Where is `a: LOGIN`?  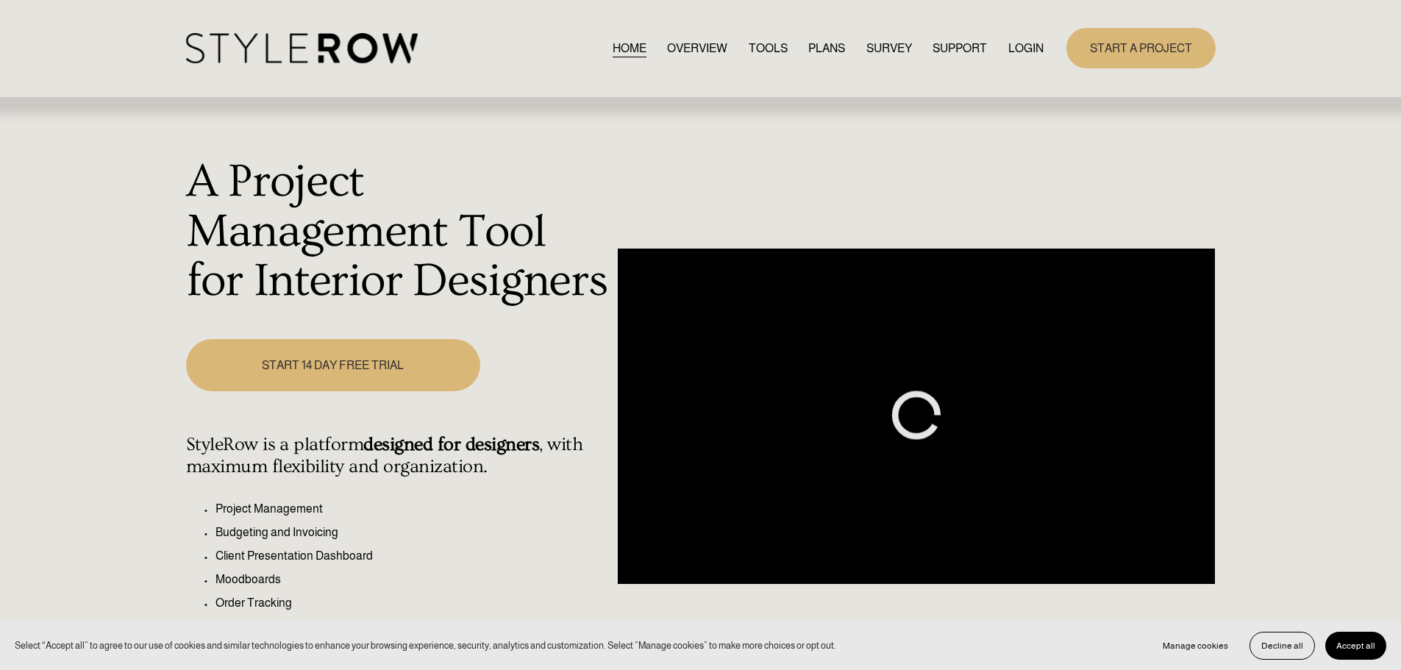
a: LOGIN is located at coordinates (1026, 48).